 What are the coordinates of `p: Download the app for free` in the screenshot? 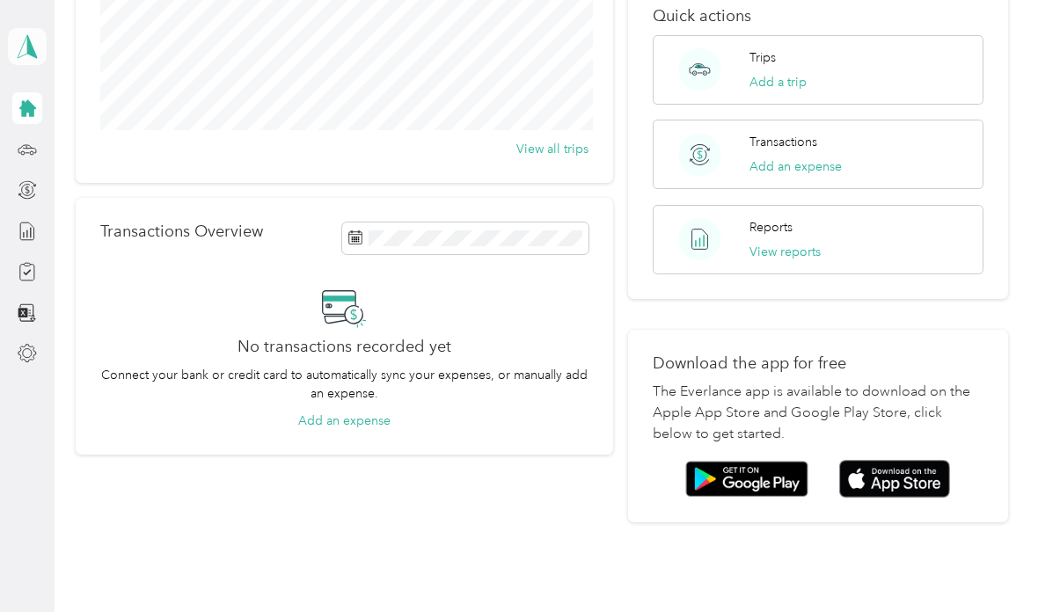 It's located at (817, 363).